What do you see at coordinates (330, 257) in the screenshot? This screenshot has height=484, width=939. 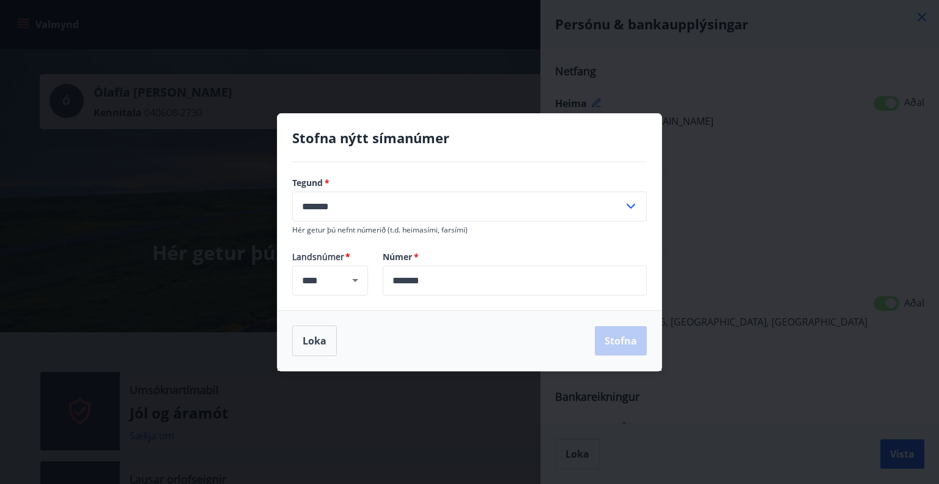 I see `span: Landsnúmer` at bounding box center [330, 257].